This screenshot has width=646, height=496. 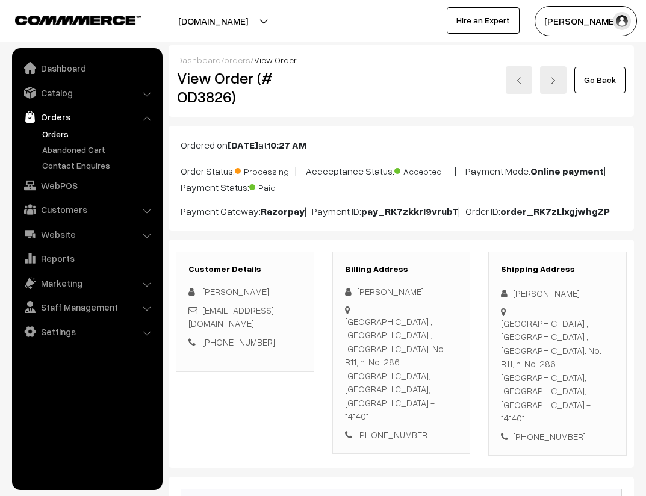 I want to click on p: Ordered on at, so click(x=401, y=145).